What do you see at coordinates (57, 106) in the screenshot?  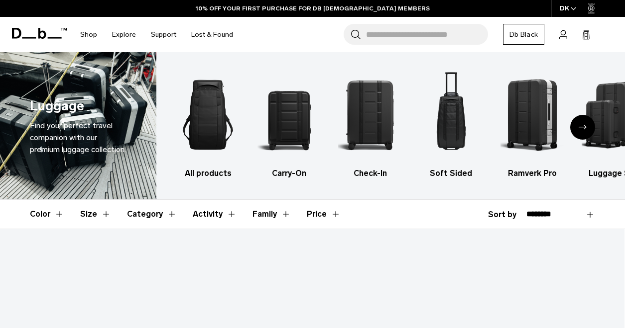 I see `h1: Luggage` at bounding box center [57, 106].